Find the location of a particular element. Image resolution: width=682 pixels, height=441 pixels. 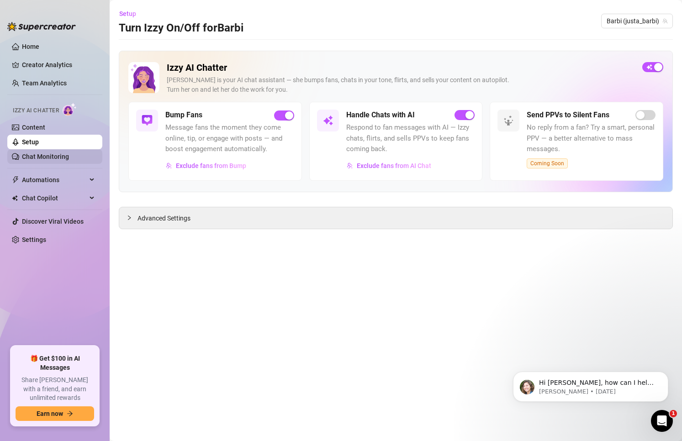

span: team is located at coordinates (665, 21).